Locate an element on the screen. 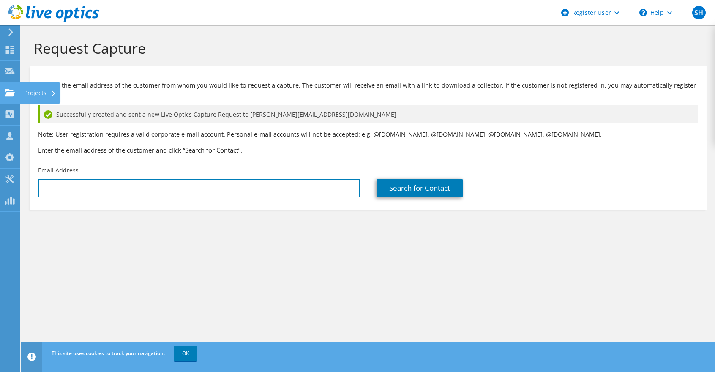 The width and height of the screenshot is (715, 372). a: OK is located at coordinates (185, 353).